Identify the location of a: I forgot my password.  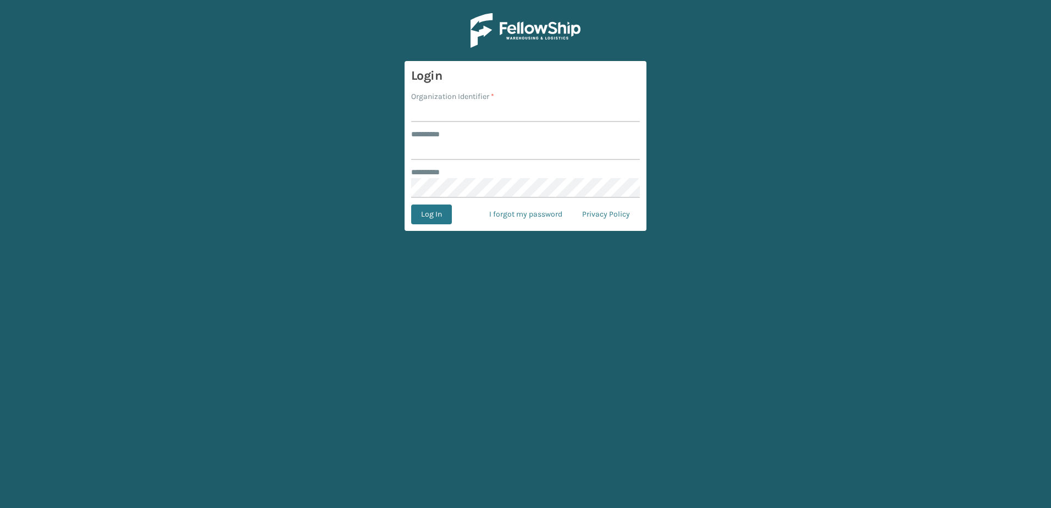
(525, 214).